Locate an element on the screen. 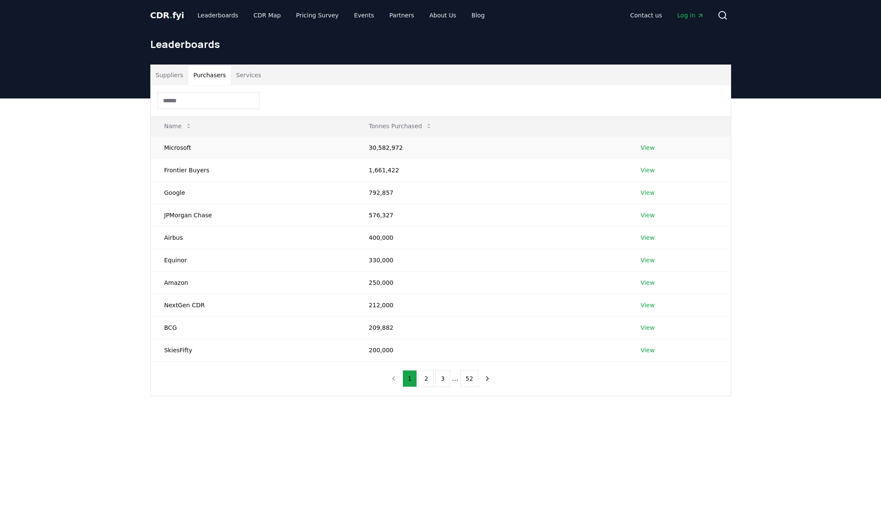 Image resolution: width=881 pixels, height=525 pixels. span: CDR fyi is located at coordinates (167, 15).